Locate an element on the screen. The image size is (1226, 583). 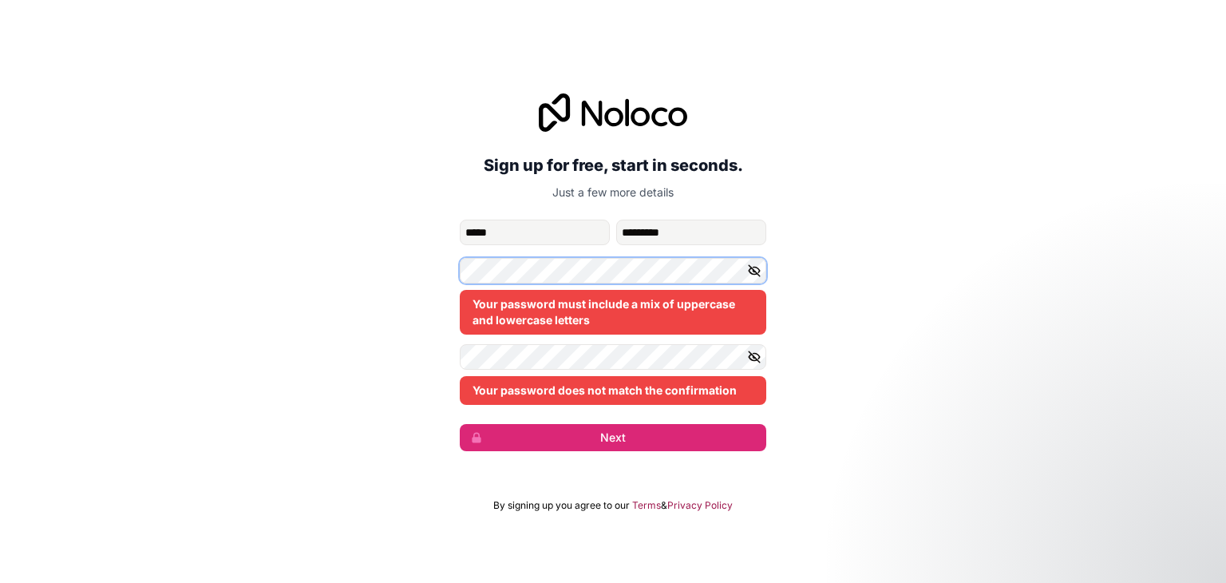
input: given-name is located at coordinates (535, 232).